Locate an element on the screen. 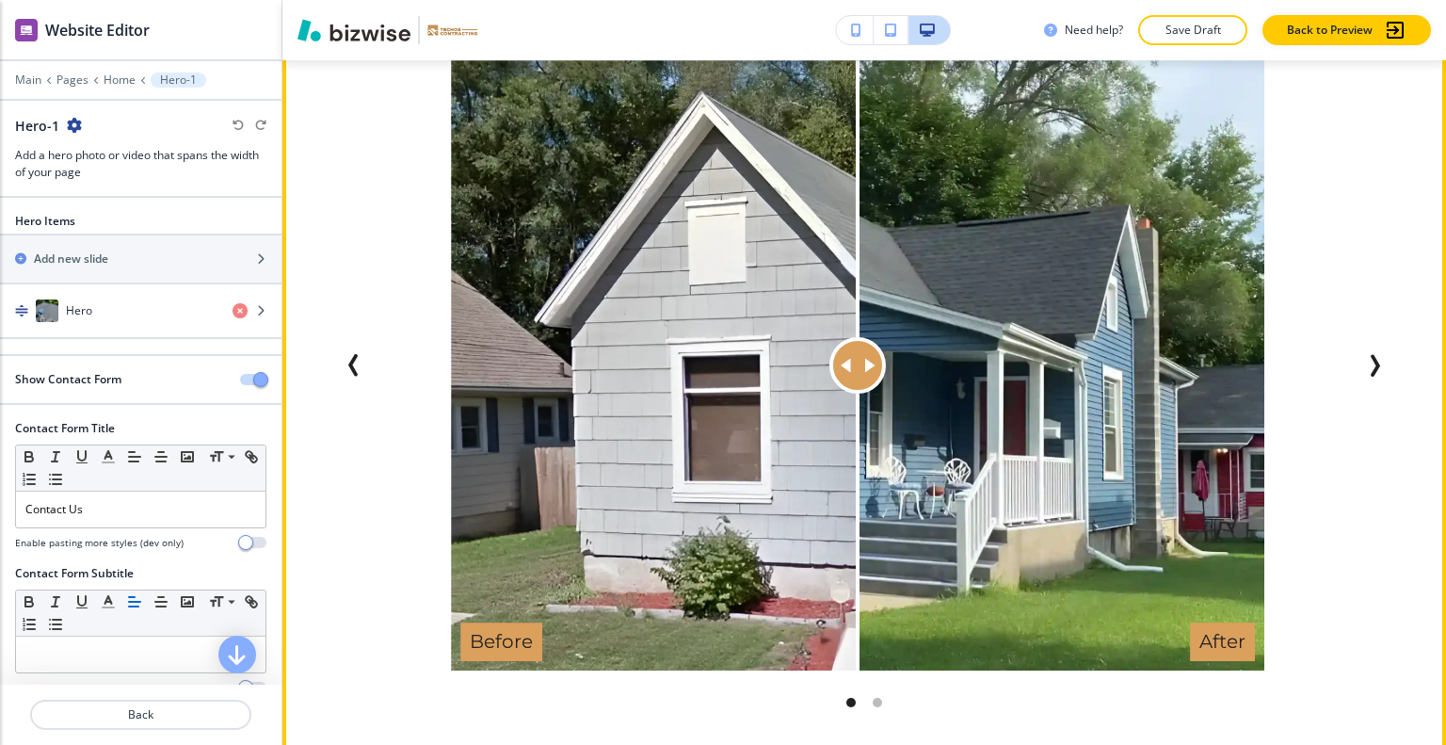  h3: Add a hero photo or video that spans the width of your page is located at coordinates (140, 164).